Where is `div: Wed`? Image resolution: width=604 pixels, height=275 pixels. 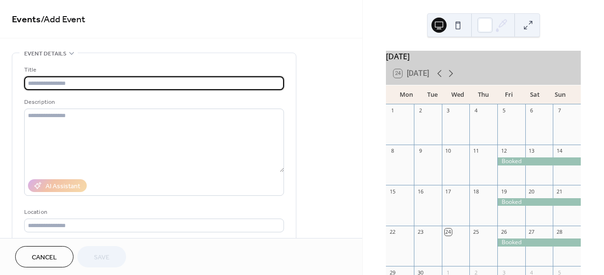
div: Wed is located at coordinates (458, 95).